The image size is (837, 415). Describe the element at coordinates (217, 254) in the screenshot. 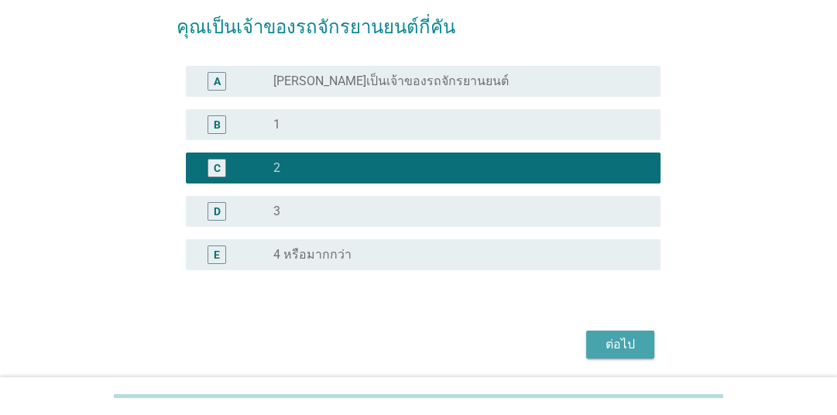

I see `div: E` at that location.